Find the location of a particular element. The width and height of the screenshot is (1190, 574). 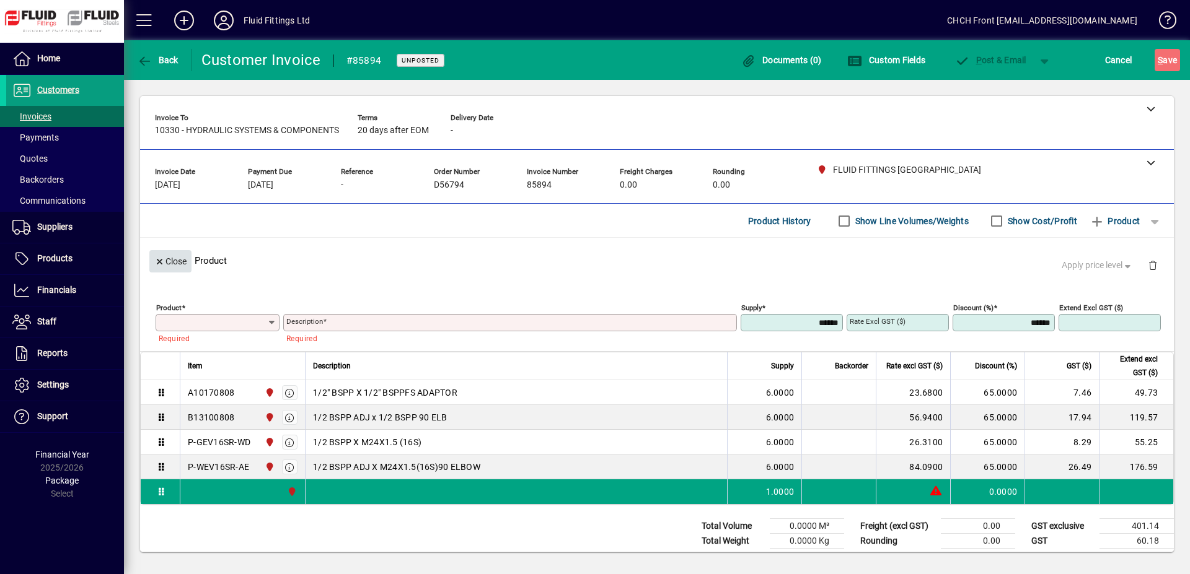

span: Description is located at coordinates (332, 366).